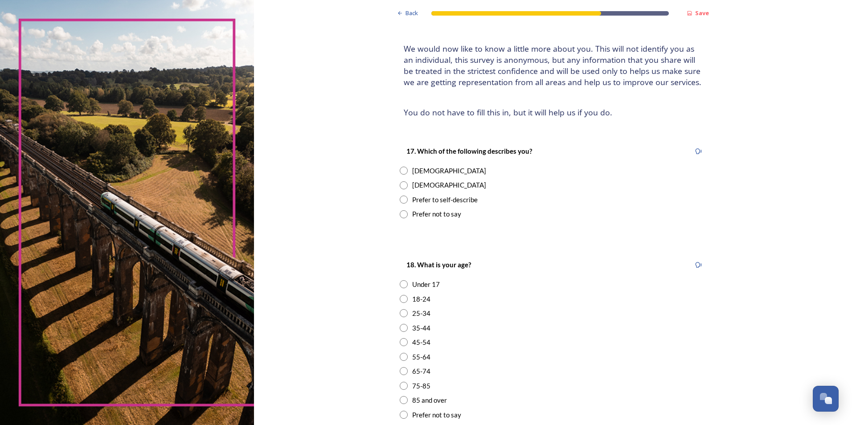 Image resolution: width=852 pixels, height=425 pixels. I want to click on div: 85 and over, so click(430, 400).